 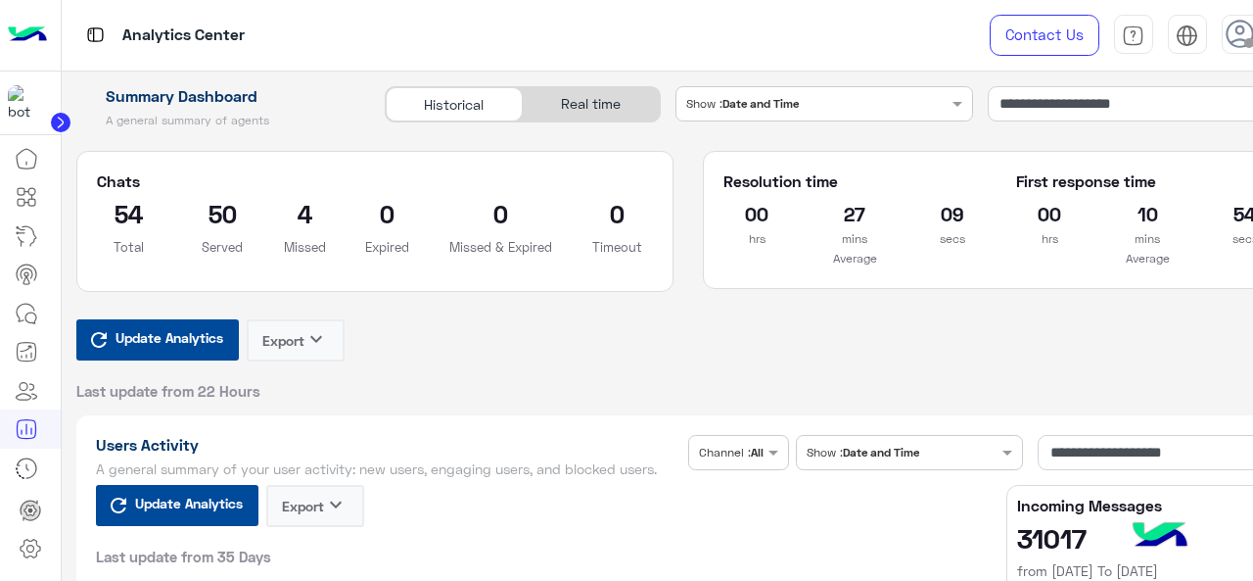 I want to click on p: Timeout, so click(x=617, y=247).